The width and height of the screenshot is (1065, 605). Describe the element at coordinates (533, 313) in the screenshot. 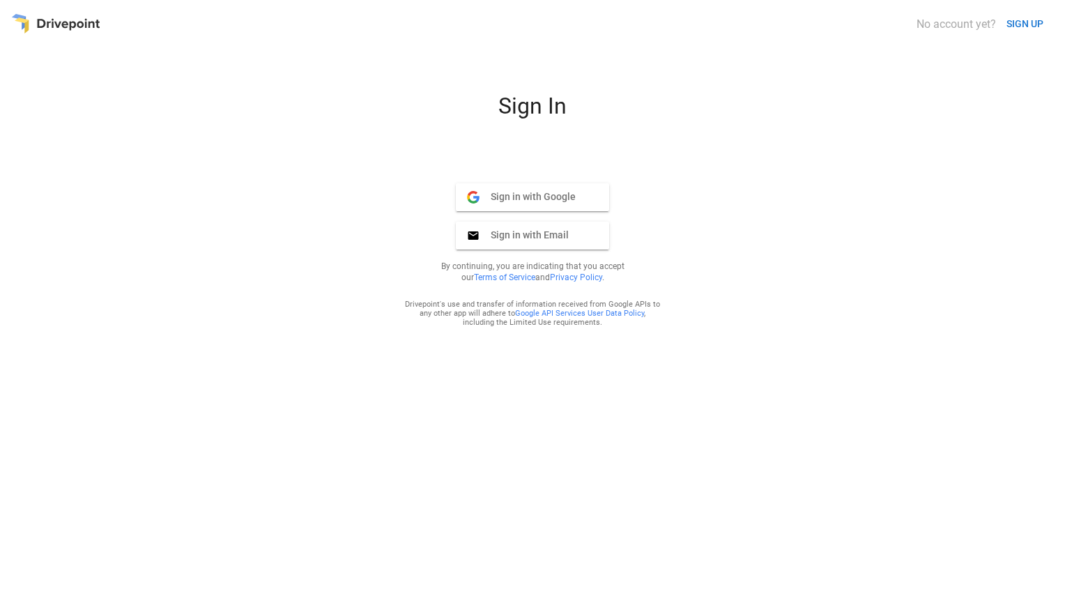

I see `div: Drivepoint's use and transfer of information received from Google APIs to any other app will adhe...` at that location.